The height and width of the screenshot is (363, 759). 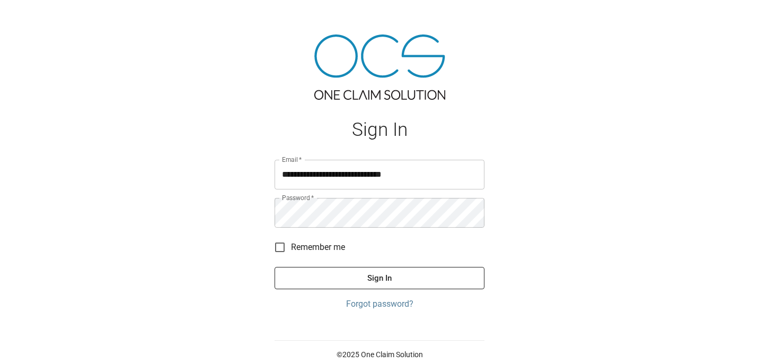 What do you see at coordinates (380, 278) in the screenshot?
I see `button: Sign In` at bounding box center [380, 278].